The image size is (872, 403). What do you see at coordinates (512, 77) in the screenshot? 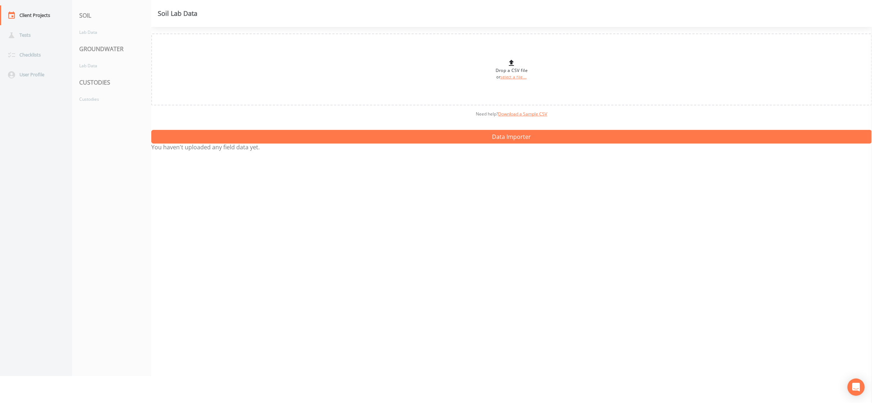
I see `small: or` at bounding box center [512, 77].